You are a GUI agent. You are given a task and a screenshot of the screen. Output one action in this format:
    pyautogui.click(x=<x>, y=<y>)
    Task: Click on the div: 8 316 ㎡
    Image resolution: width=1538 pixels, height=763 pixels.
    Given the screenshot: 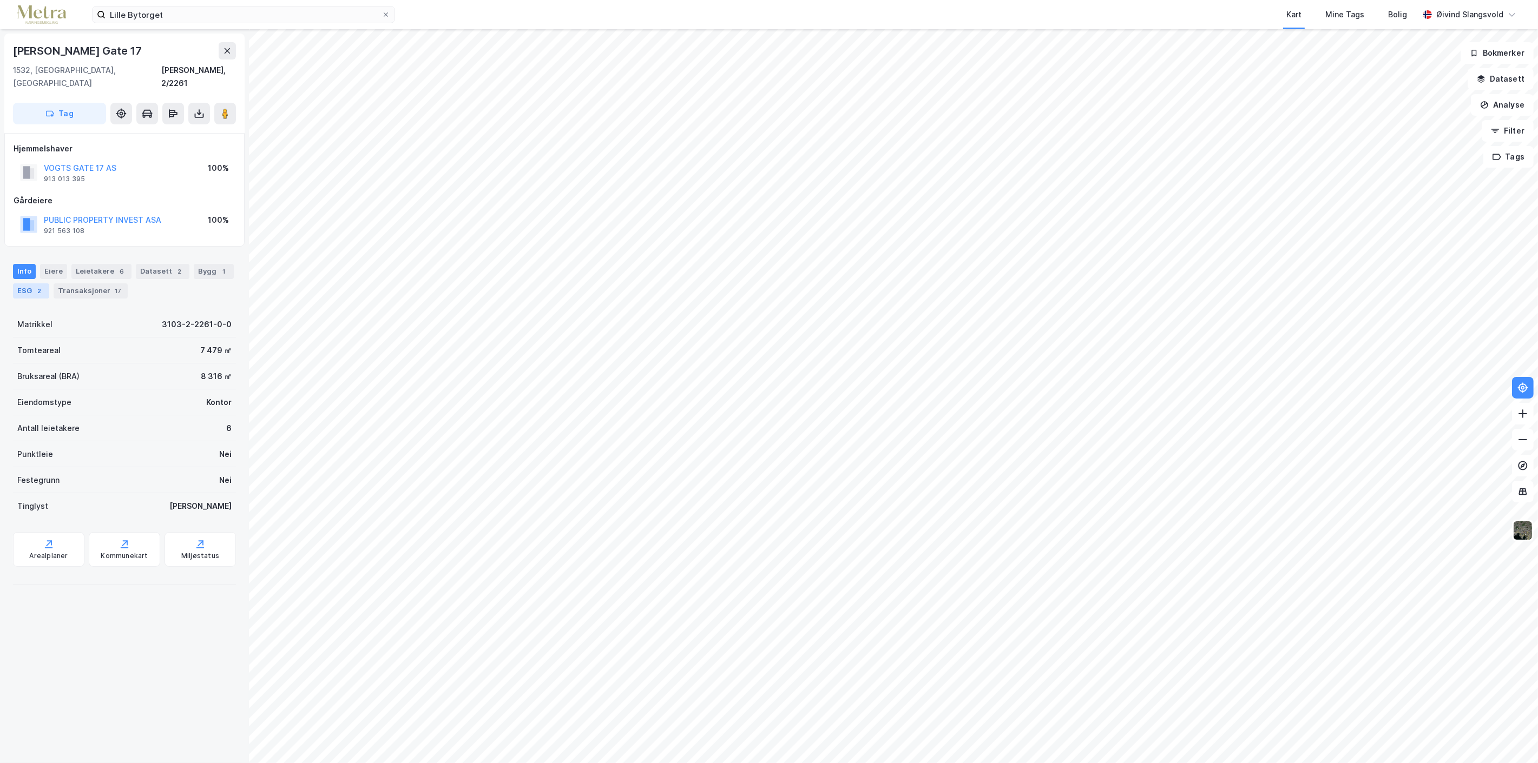 What is the action you would take?
    pyautogui.click(x=216, y=377)
    